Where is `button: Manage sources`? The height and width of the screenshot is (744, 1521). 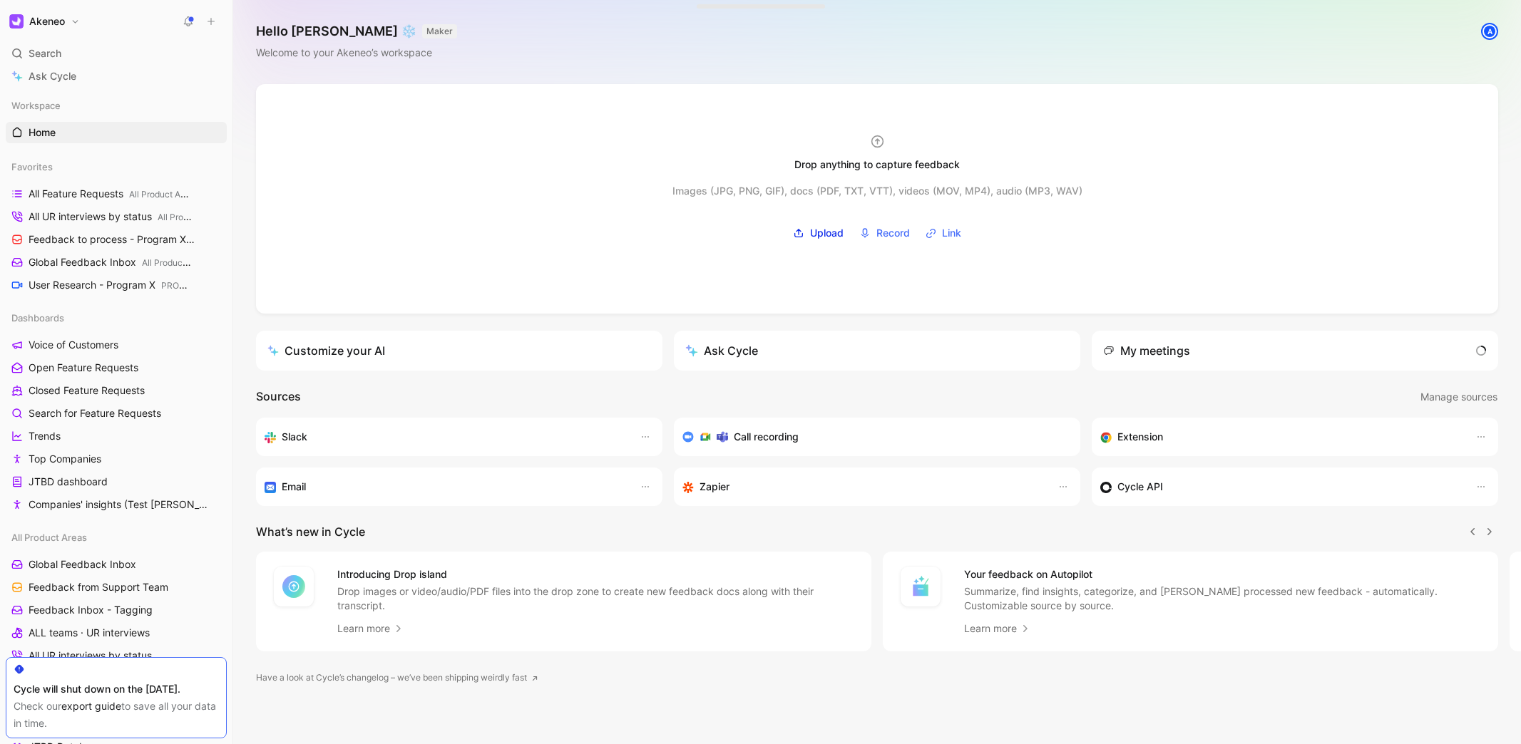
button: Manage sources is located at coordinates (1459, 397).